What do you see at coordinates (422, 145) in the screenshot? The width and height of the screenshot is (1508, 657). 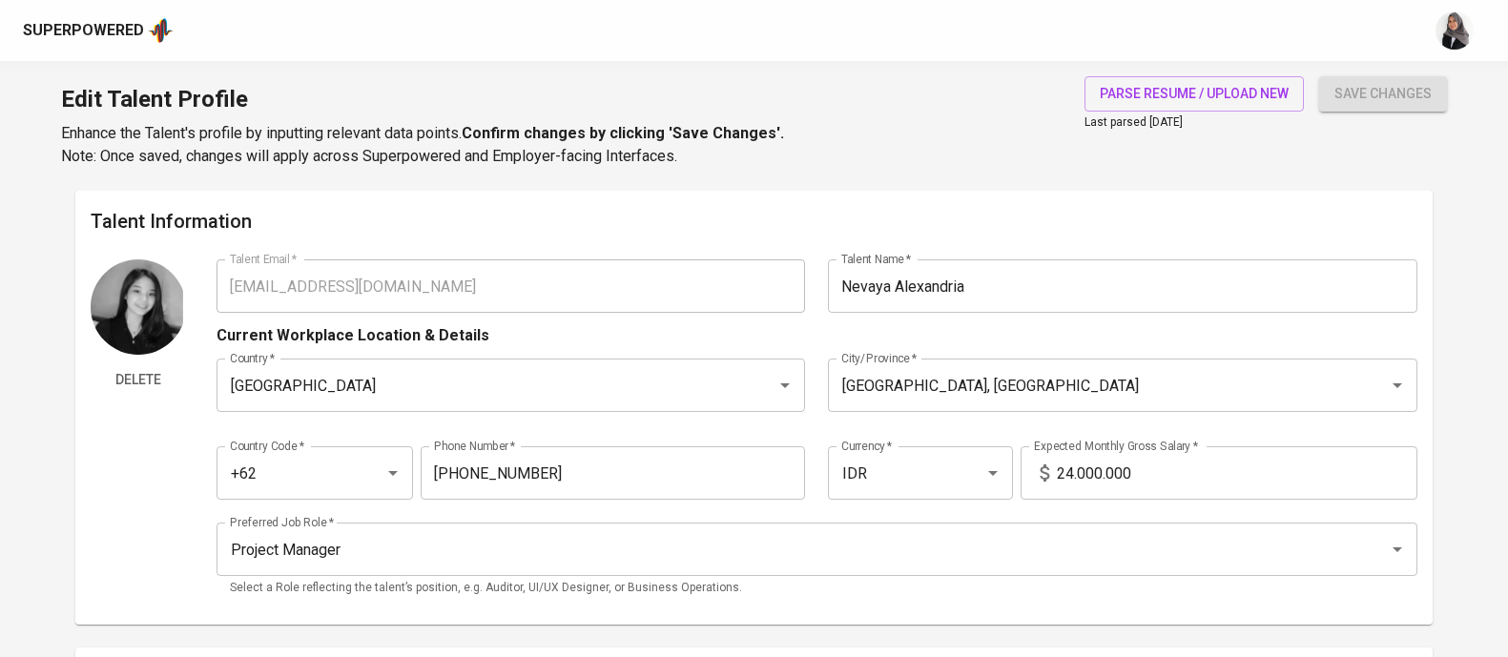 I see `p: Enhance the Talent's profile by inputting relevant data points. Note: Once saved, changes will ap...` at bounding box center [422, 145].